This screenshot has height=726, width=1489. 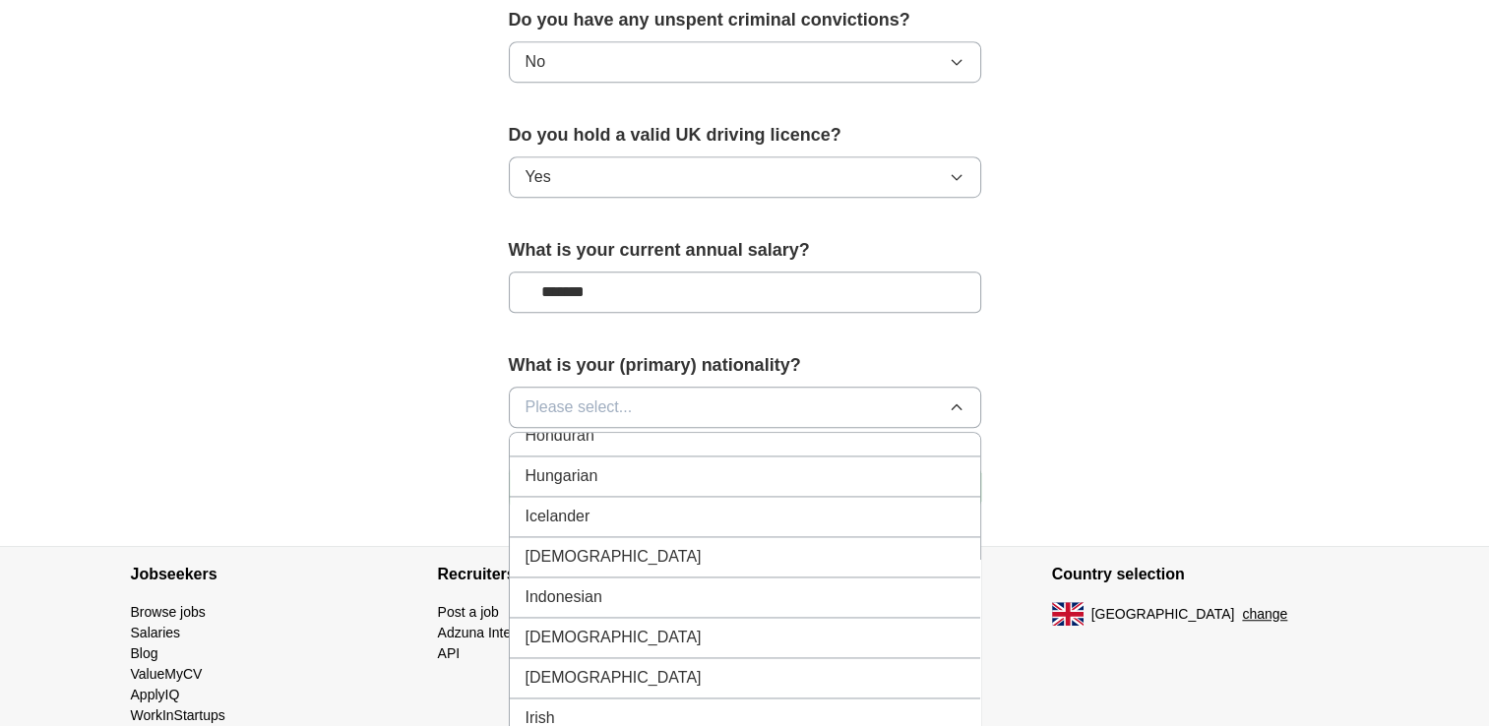 I want to click on span: Please select..., so click(x=579, y=407).